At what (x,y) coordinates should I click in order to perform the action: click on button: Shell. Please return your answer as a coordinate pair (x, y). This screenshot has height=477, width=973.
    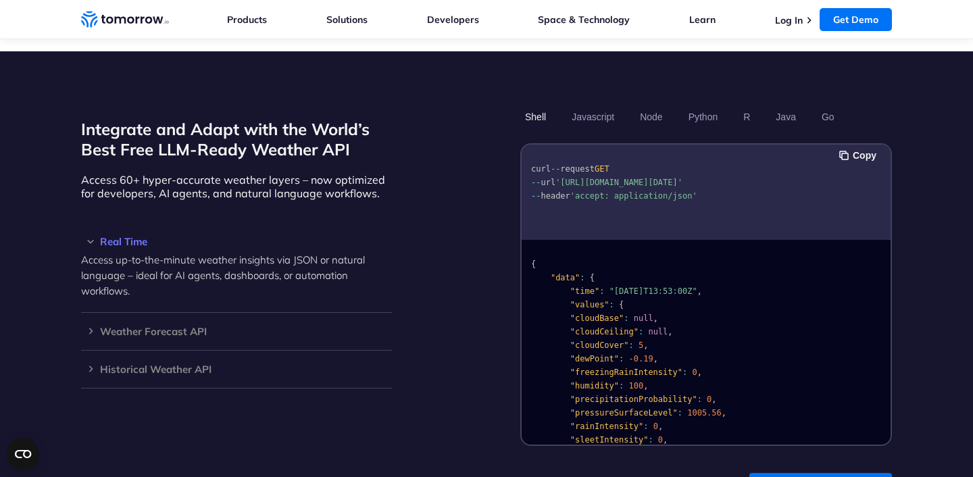
    Looking at the image, I should click on (535, 117).